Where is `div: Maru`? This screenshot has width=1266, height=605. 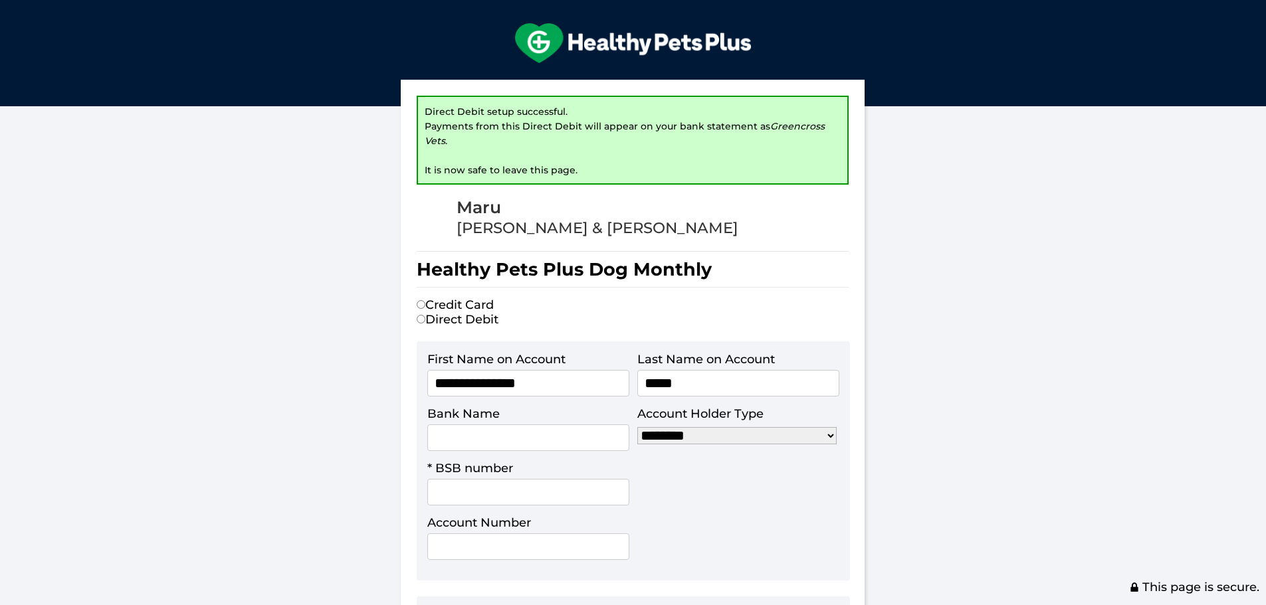 div: Maru is located at coordinates (597, 207).